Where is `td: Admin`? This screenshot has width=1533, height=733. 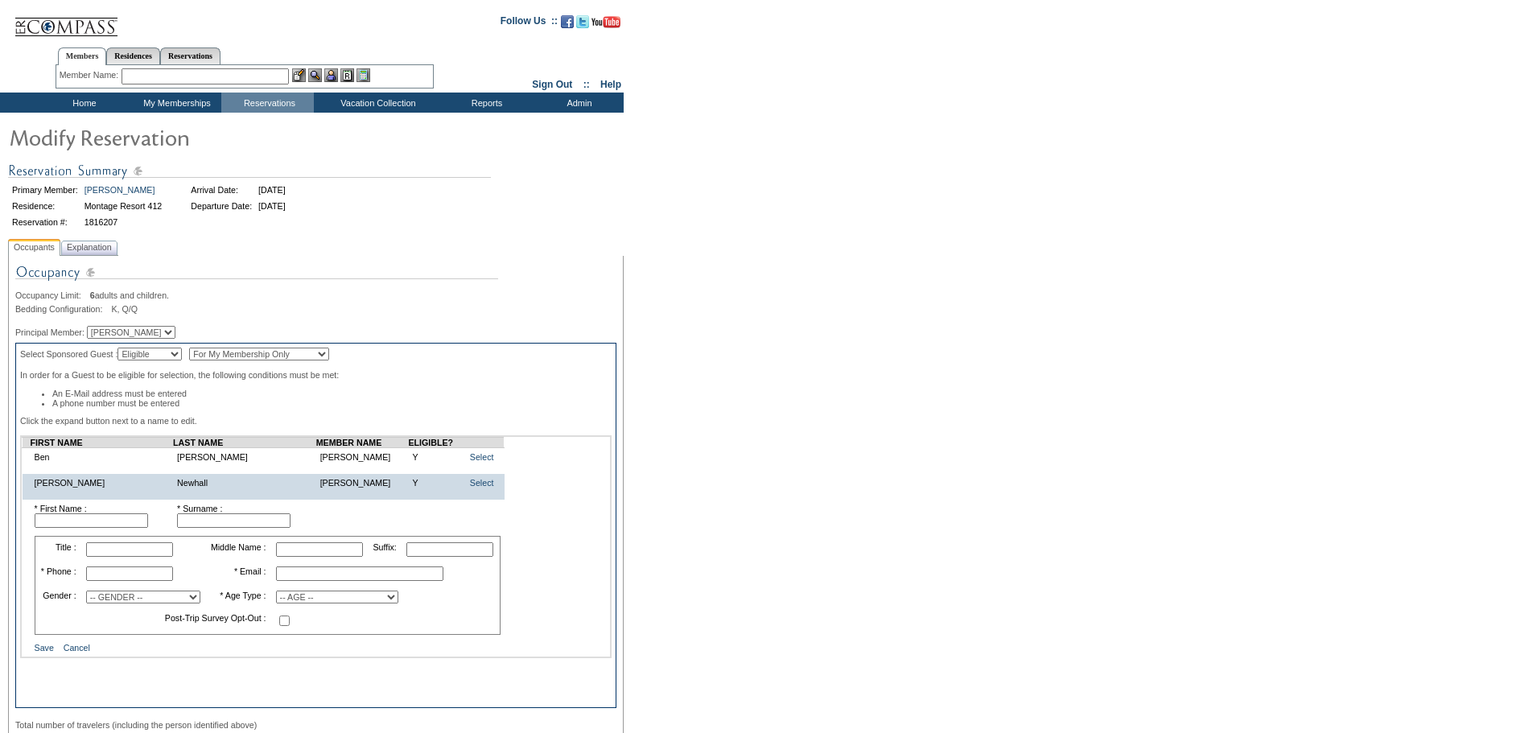
td: Admin is located at coordinates (577, 102).